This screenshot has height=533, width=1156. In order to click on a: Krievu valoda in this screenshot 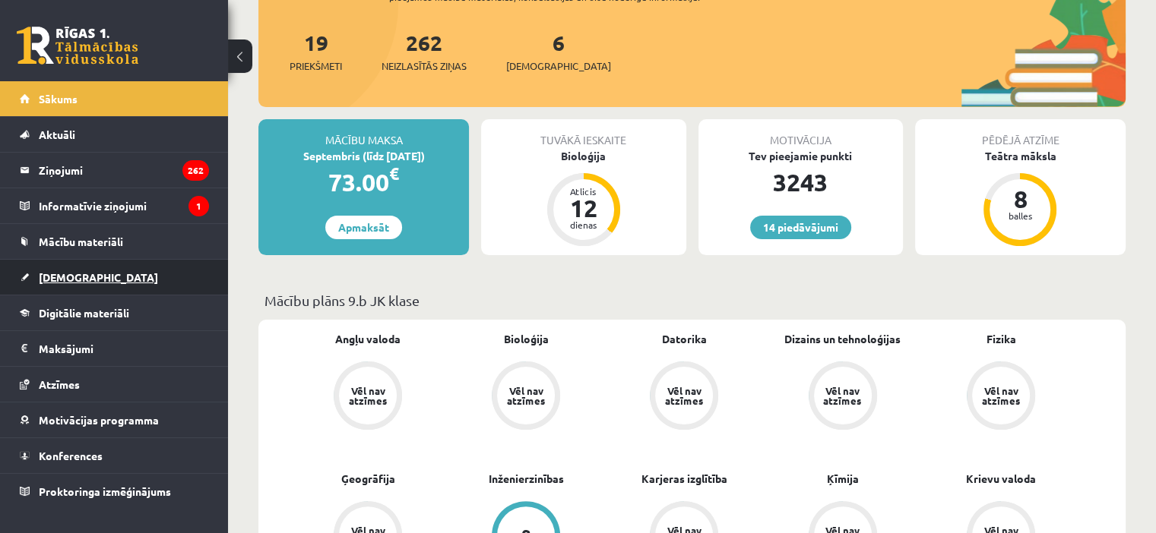, I will do `click(1001, 479)`.